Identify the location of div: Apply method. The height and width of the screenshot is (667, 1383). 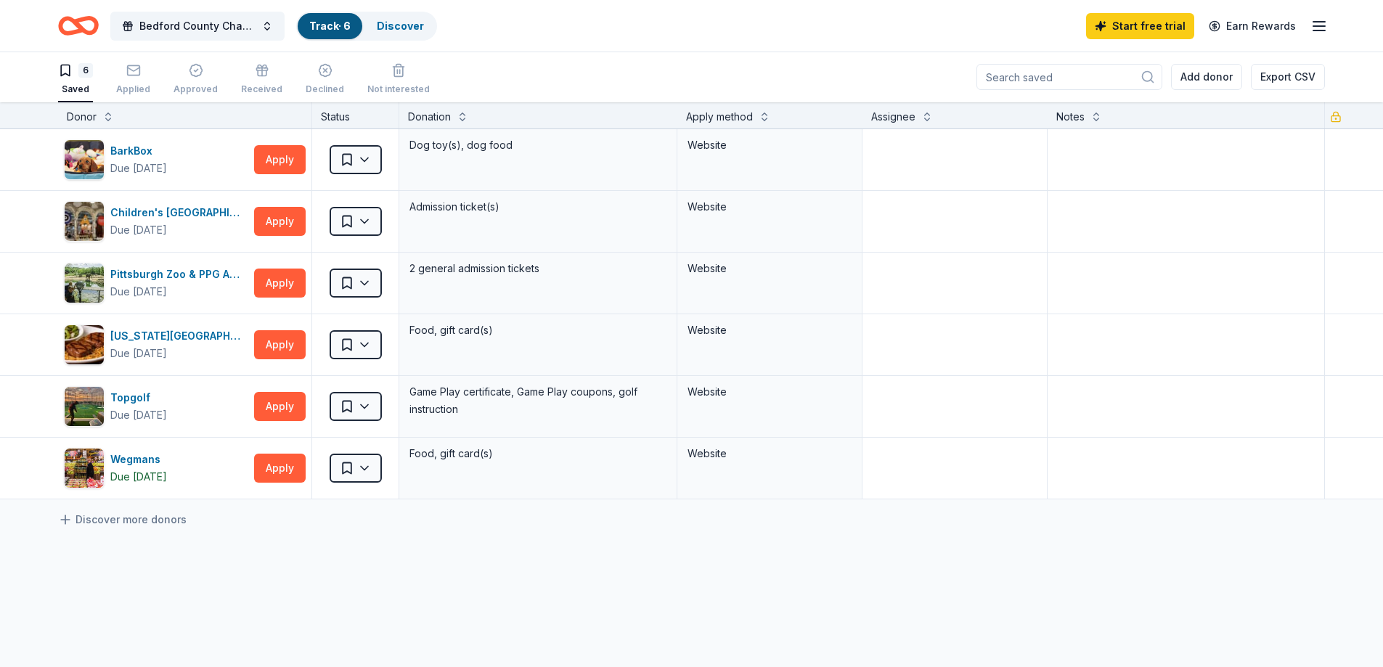
(719, 117).